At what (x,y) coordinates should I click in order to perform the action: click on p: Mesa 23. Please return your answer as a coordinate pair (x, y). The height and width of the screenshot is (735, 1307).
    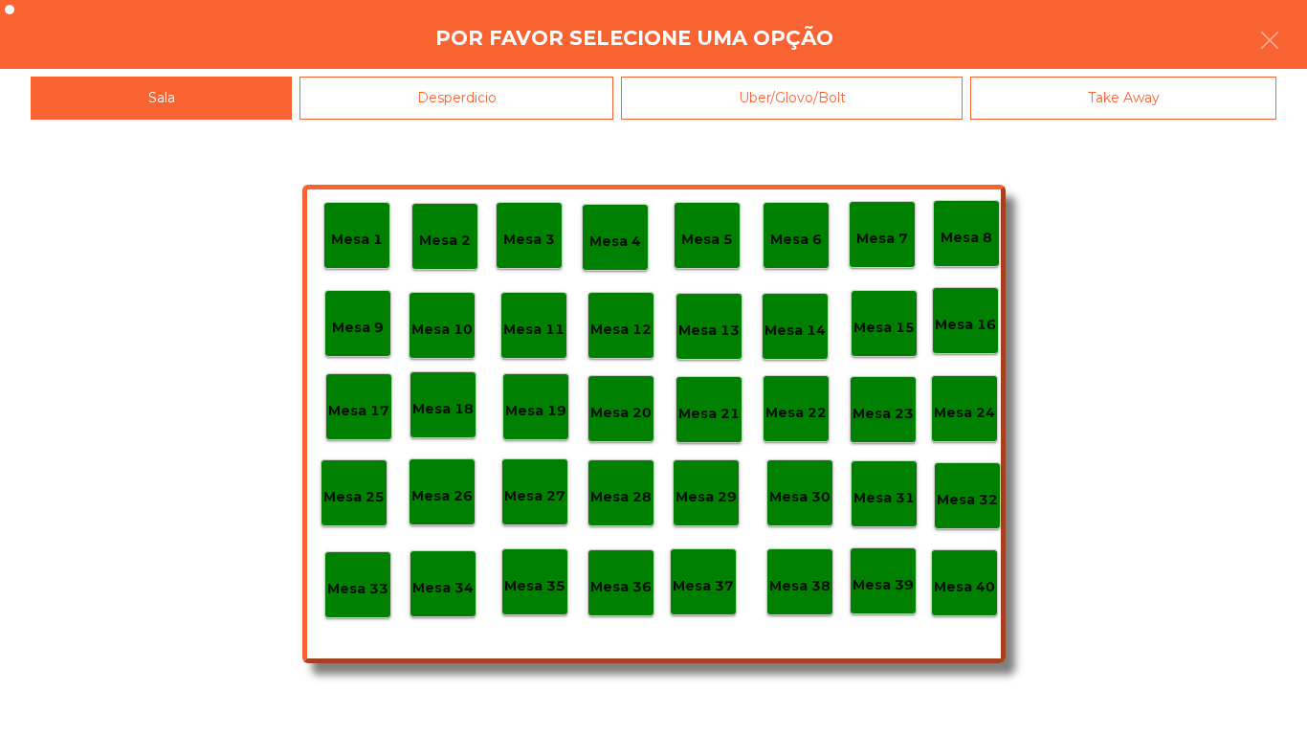
    Looking at the image, I should click on (883, 413).